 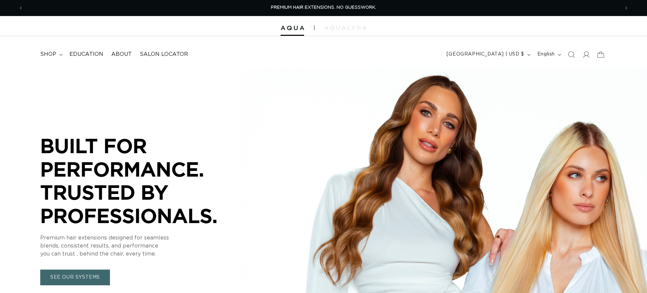 I want to click on span: About, so click(x=121, y=54).